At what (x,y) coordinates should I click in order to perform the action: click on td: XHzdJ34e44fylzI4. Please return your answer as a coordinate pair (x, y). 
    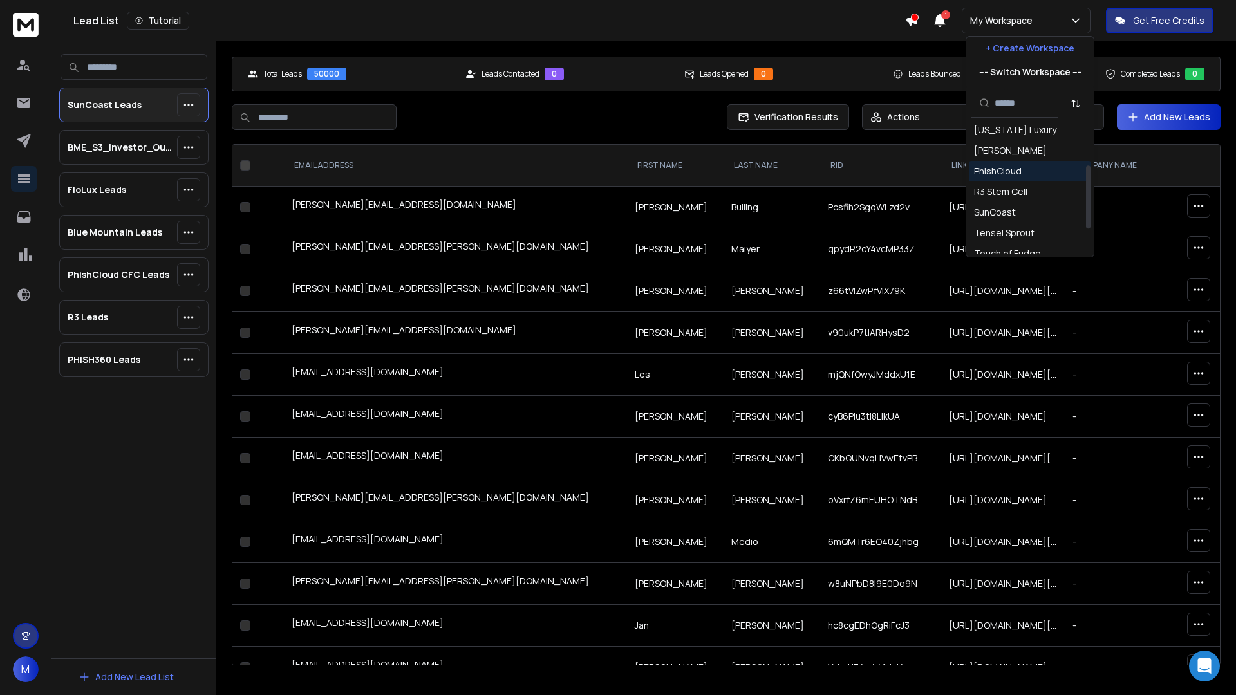
    Looking at the image, I should click on (881, 668).